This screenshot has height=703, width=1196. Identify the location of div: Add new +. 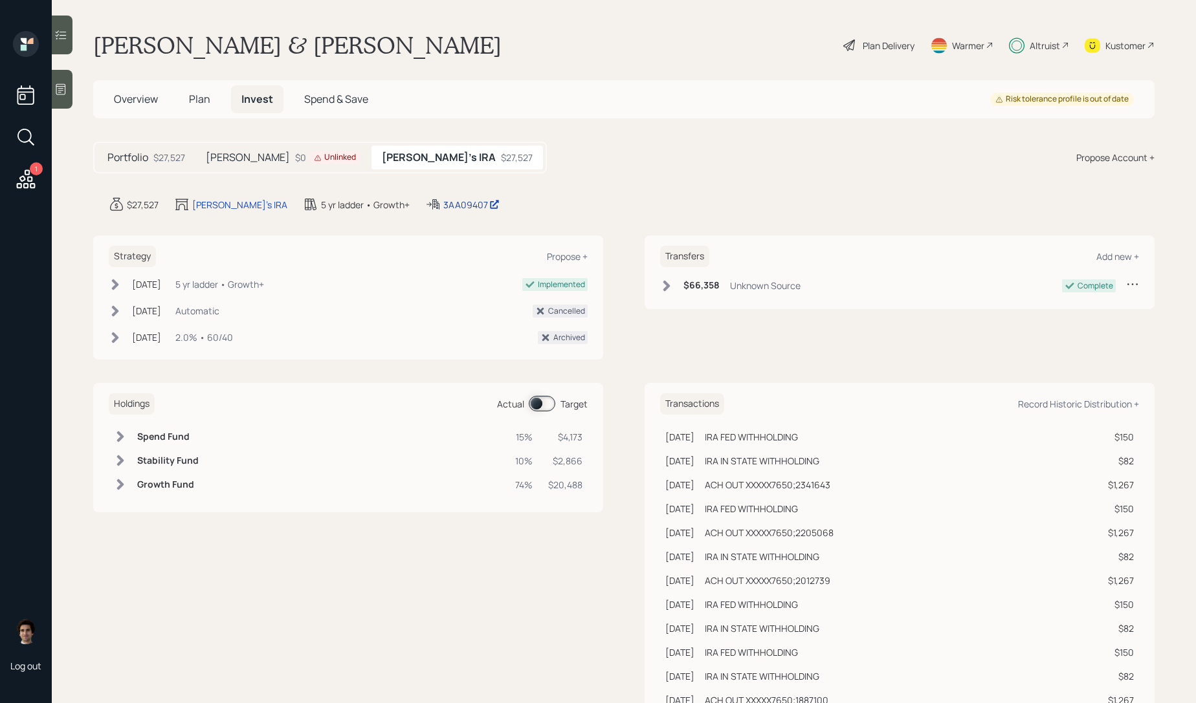
(1118, 256).